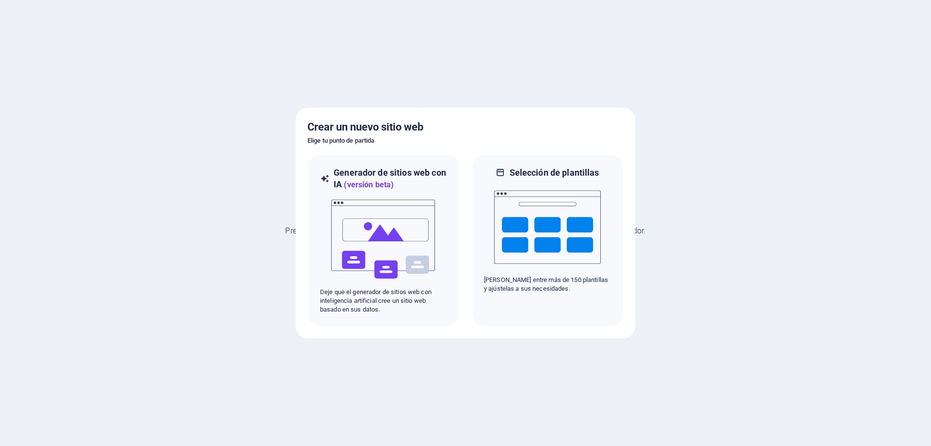  Describe the element at coordinates (384, 240) in the screenshot. I see `div: Generador de sitios web con IA(versión beta)aiDeje que el generador de sitios web con inteligenci...` at that location.